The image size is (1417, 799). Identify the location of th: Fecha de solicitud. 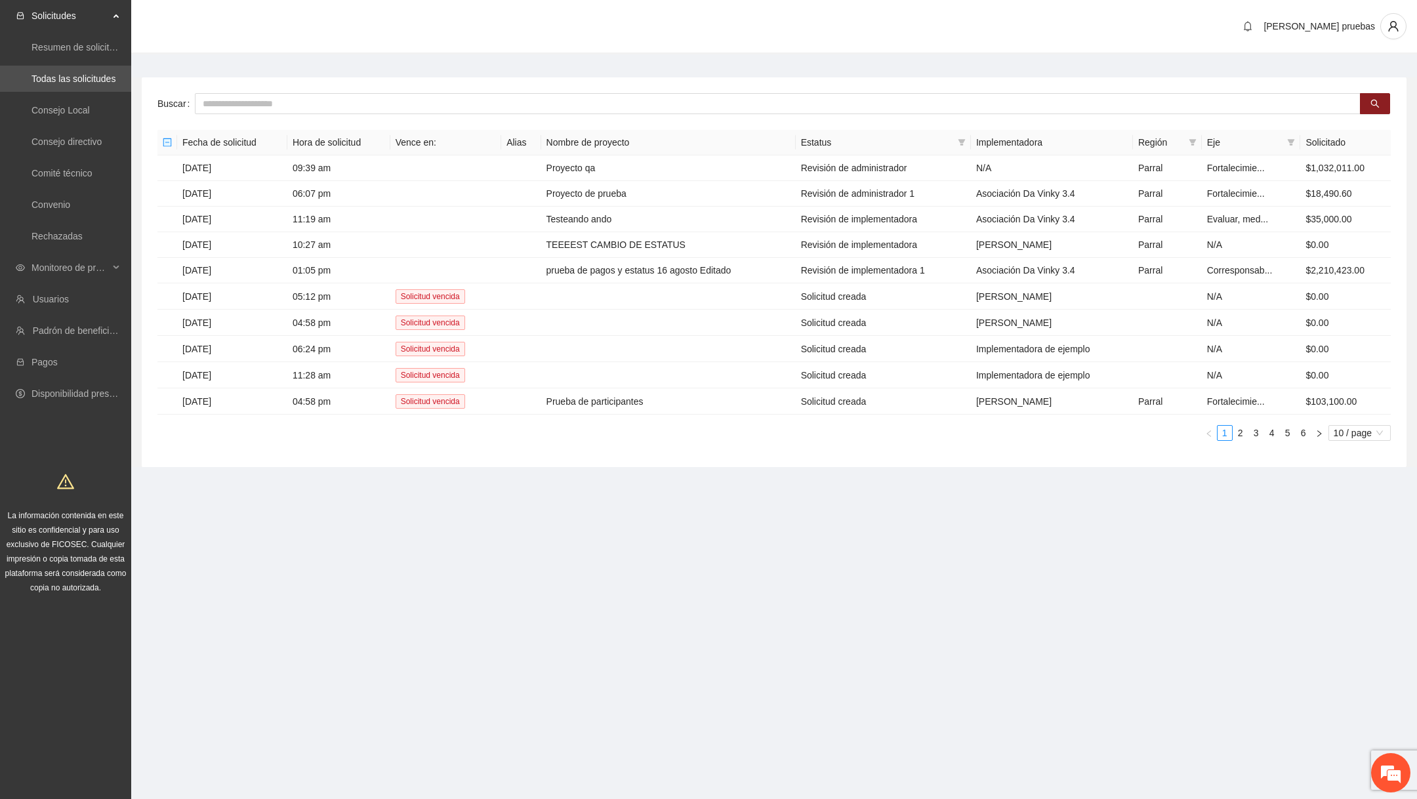
(232, 142).